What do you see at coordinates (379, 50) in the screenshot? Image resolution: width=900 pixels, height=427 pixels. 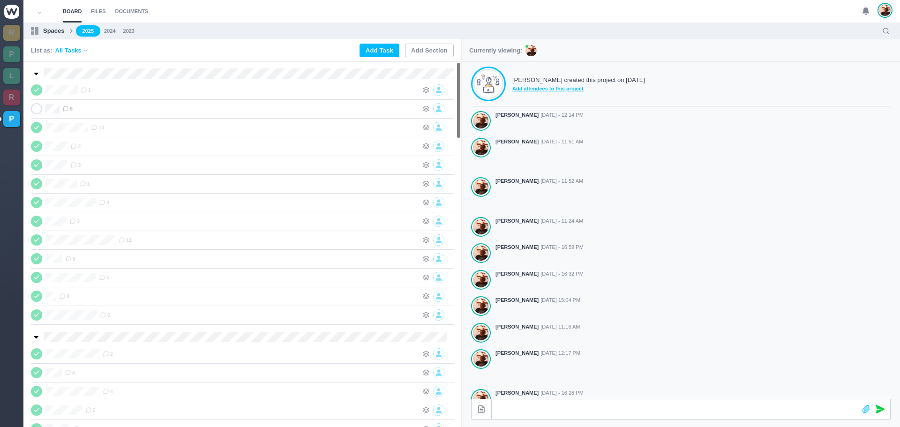 I see `button: Add Task` at bounding box center [379, 50].